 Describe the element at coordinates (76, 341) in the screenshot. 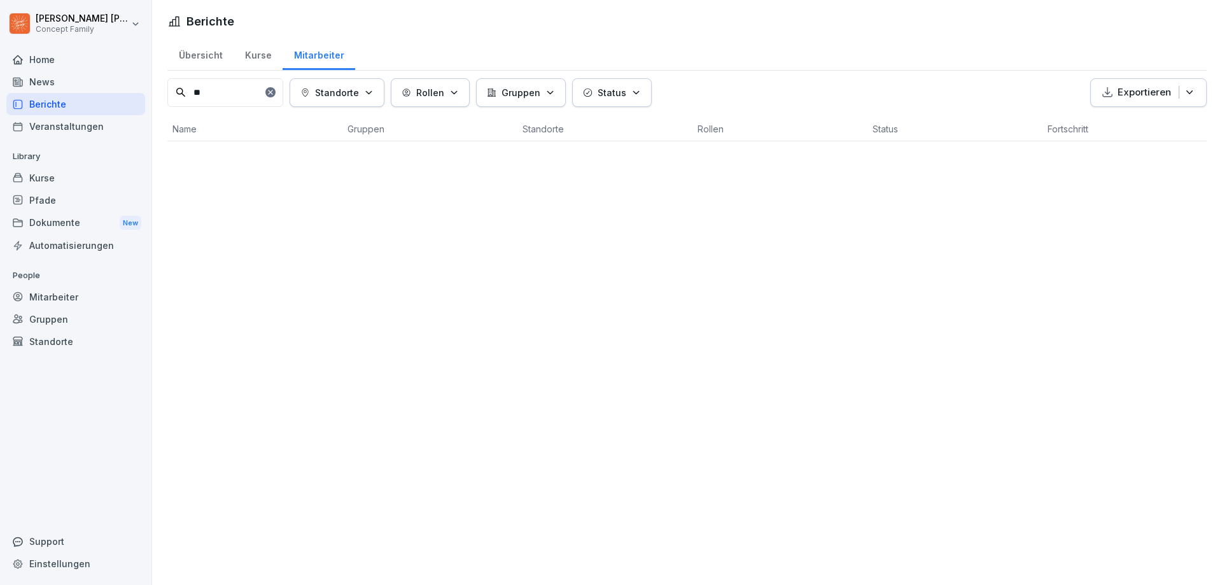

I see `div: Standorte` at that location.